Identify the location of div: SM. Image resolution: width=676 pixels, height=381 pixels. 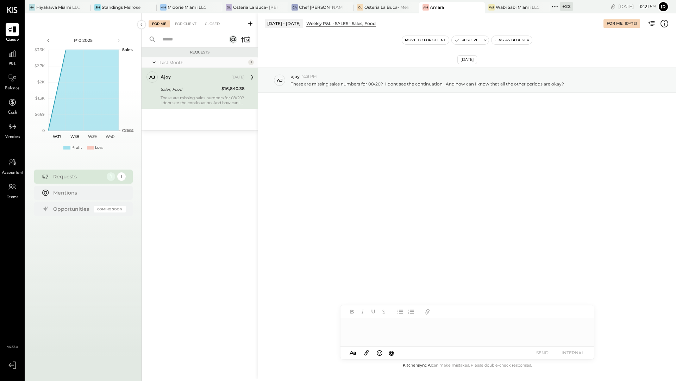
(98, 7).